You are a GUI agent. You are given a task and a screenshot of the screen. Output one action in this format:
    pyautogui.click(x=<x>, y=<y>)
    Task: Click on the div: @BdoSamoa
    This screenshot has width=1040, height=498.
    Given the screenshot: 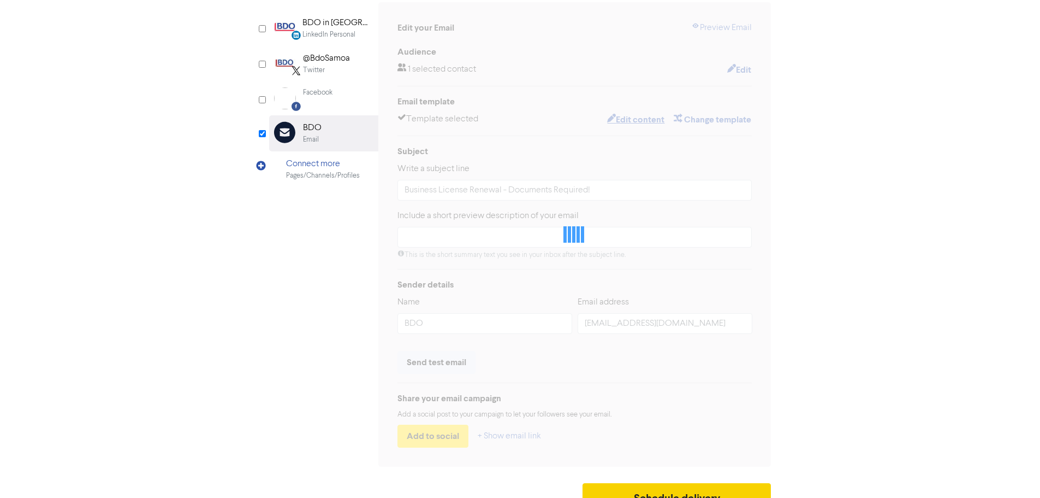 What is the action you would take?
    pyautogui.click(x=327, y=58)
    